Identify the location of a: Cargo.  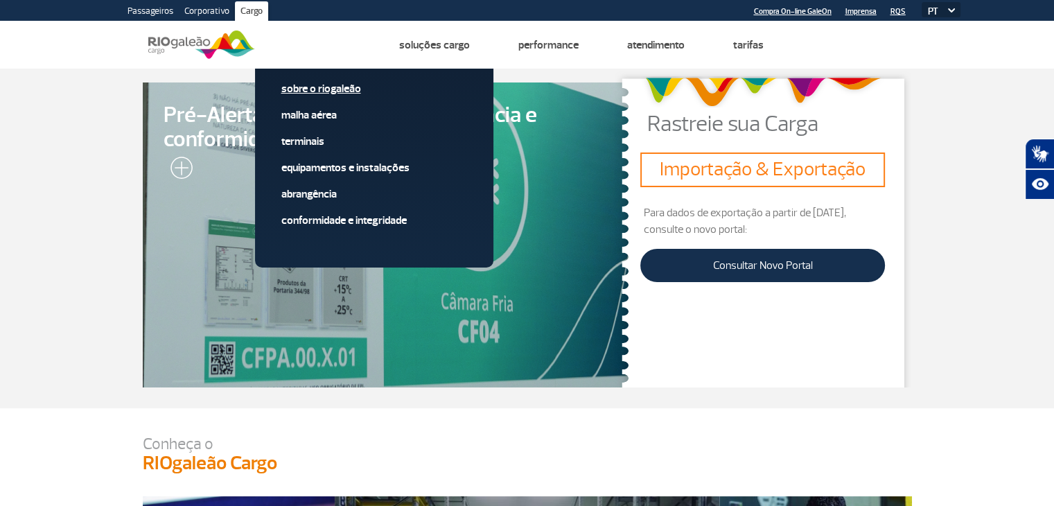
(251, 12).